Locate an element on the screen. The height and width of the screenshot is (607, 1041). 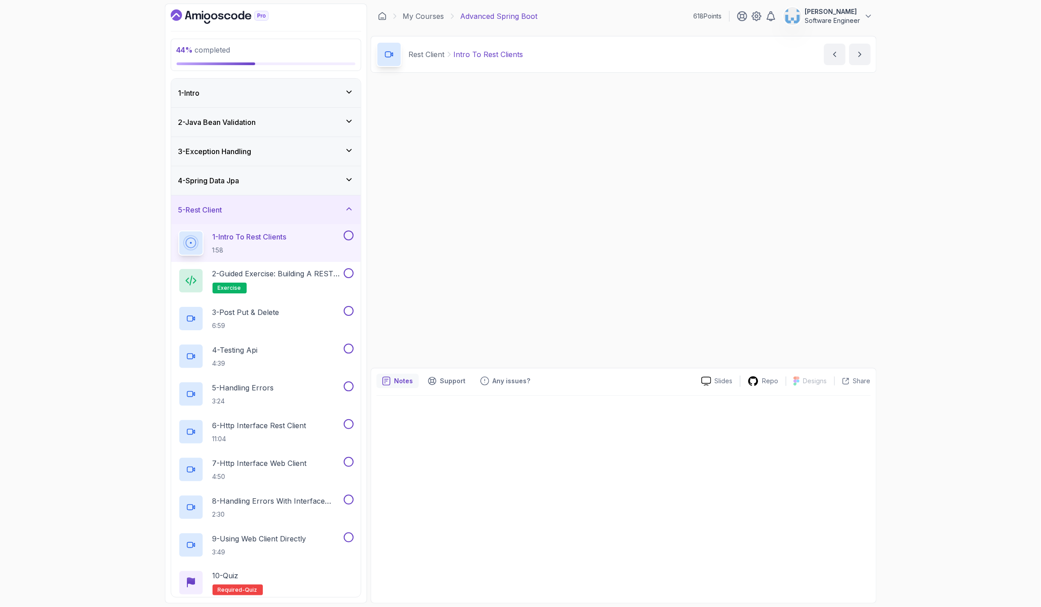
span: exercise is located at coordinates (230, 288).